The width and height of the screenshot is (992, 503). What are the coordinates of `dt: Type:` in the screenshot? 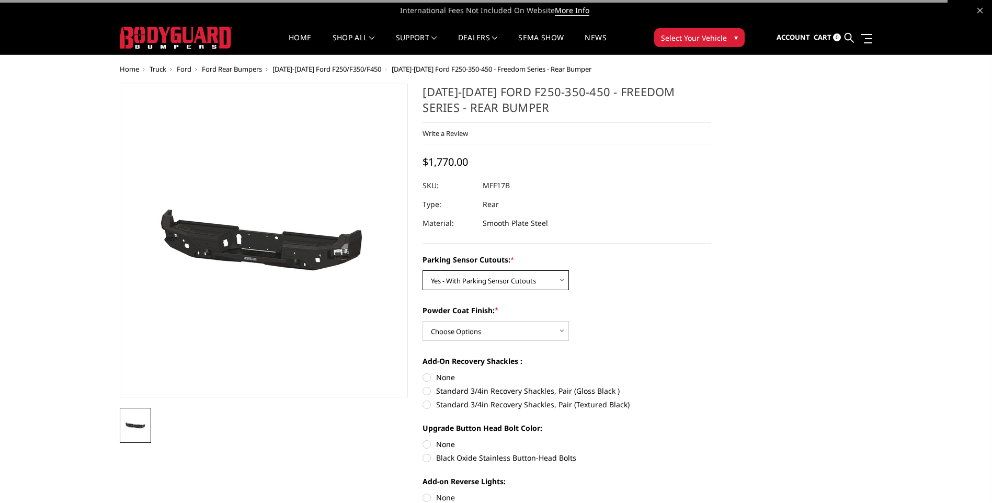 It's located at (449, 204).